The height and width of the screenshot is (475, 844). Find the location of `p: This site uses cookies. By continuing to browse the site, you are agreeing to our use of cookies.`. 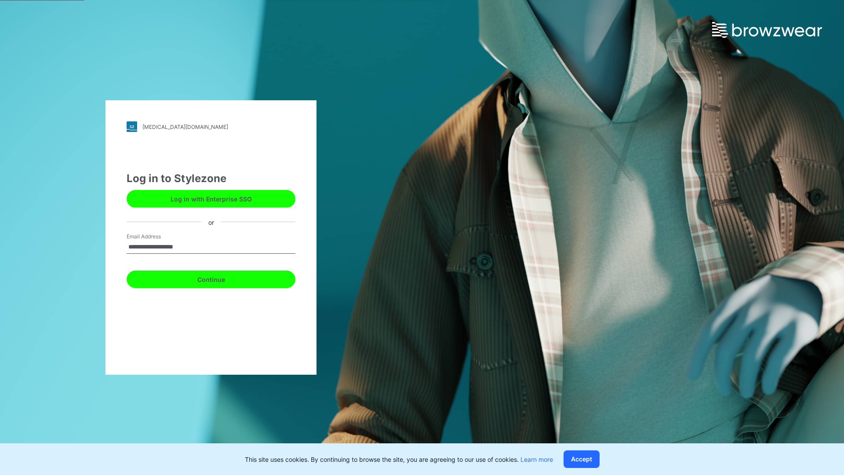

p: This site uses cookies. By continuing to browse the site, you are agreeing to our use of cookies. is located at coordinates (399, 459).